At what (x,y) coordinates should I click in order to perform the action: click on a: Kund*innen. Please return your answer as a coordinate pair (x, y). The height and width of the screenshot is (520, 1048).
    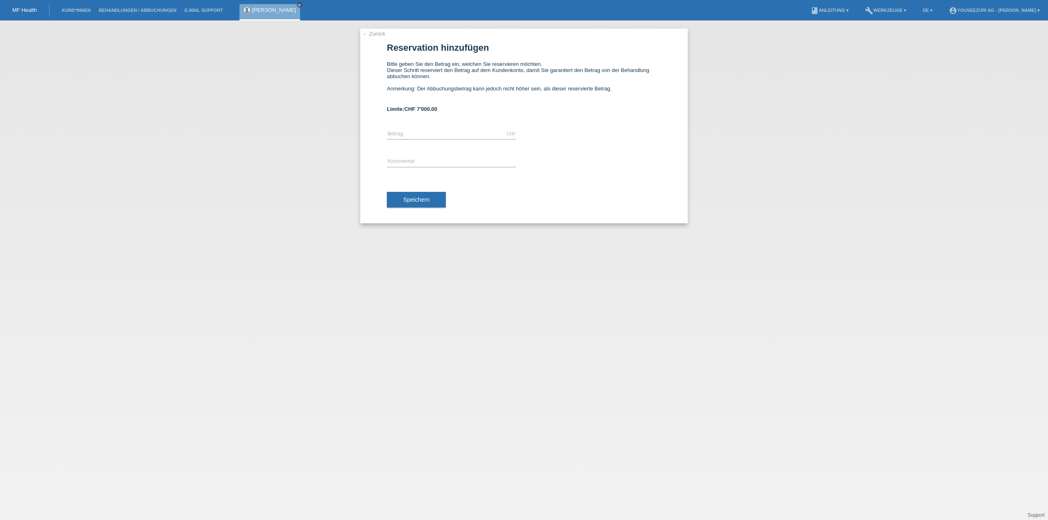
    Looking at the image, I should click on (76, 10).